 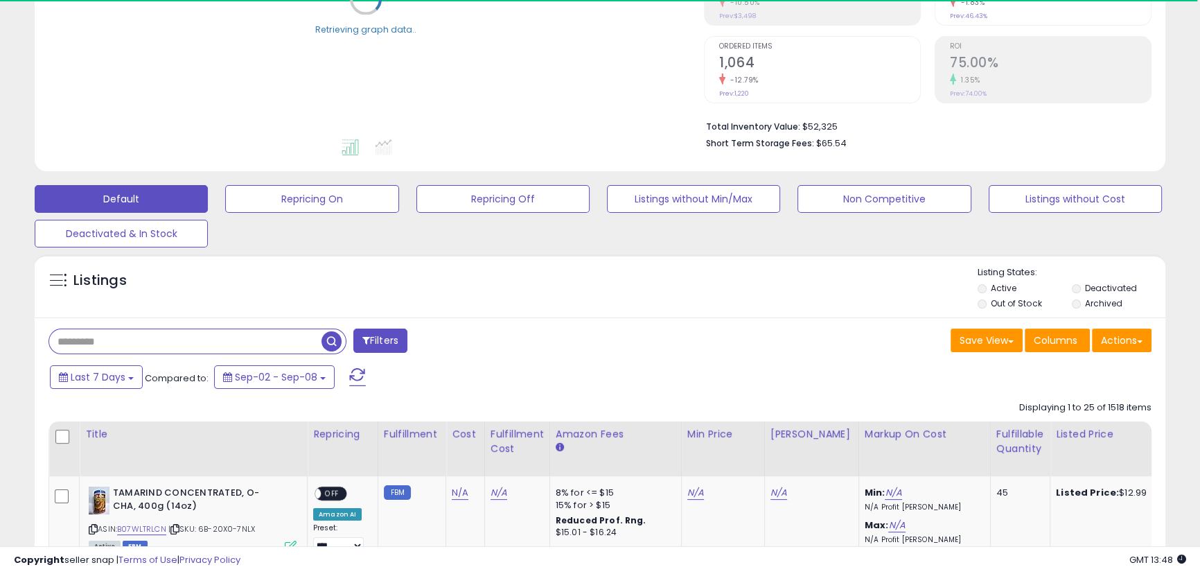 What do you see at coordinates (99, 500) in the screenshot?
I see `img: 41c+rzBPk6L._SL40_.jpg` at bounding box center [99, 500].